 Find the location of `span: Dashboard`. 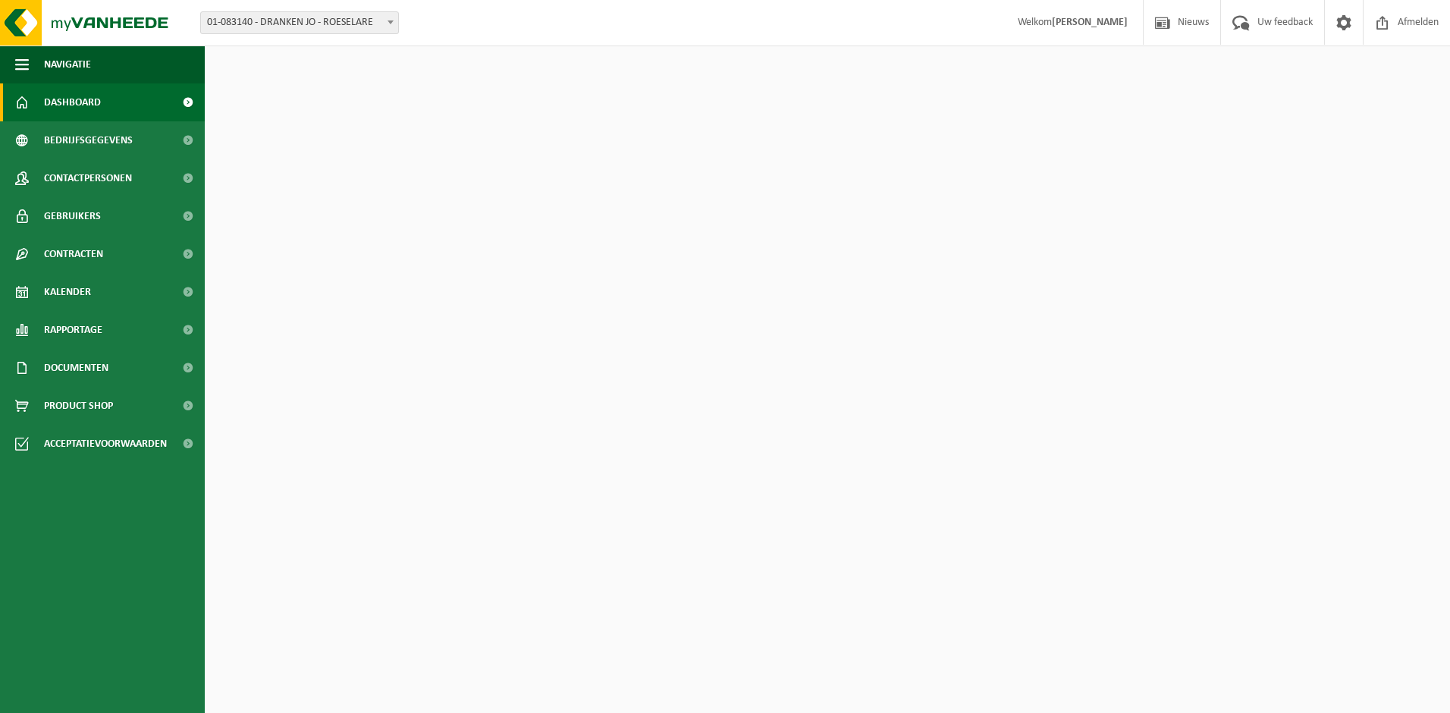

span: Dashboard is located at coordinates (72, 102).